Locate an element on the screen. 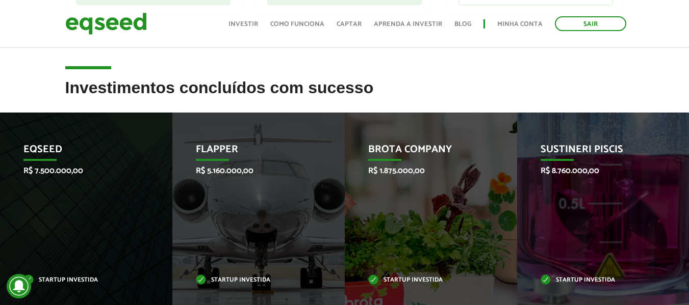 Image resolution: width=689 pixels, height=305 pixels. p: EqSeed is located at coordinates (78, 152).